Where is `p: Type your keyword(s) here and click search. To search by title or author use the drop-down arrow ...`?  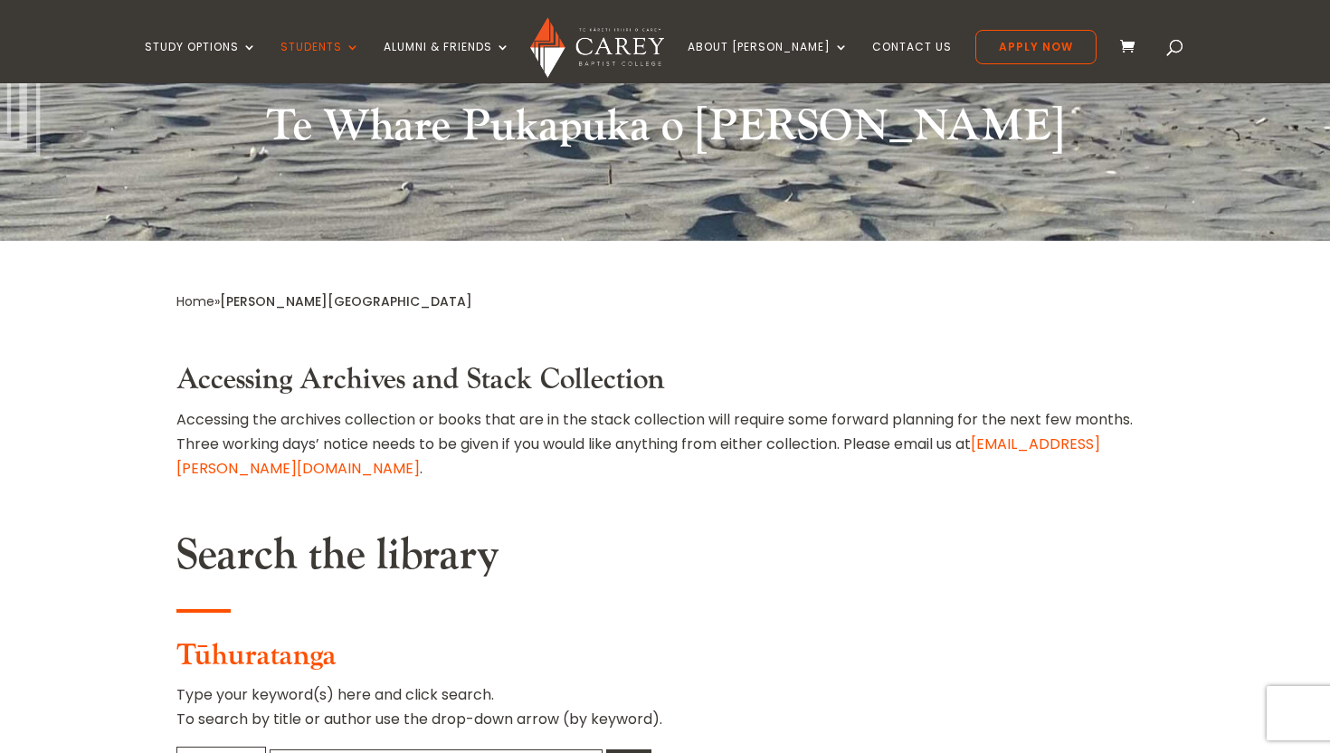 p: Type your keyword(s) here and click search. To search by title or author use the drop-down arrow ... is located at coordinates (665, 714).